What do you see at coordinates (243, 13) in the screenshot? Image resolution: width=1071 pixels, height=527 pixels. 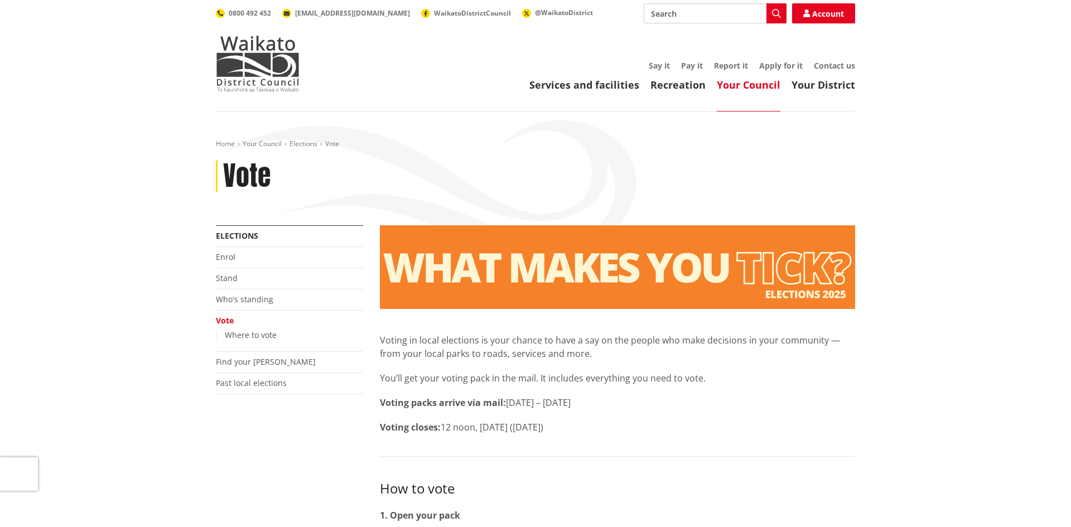 I see `a: 0800 492 452` at bounding box center [243, 13].